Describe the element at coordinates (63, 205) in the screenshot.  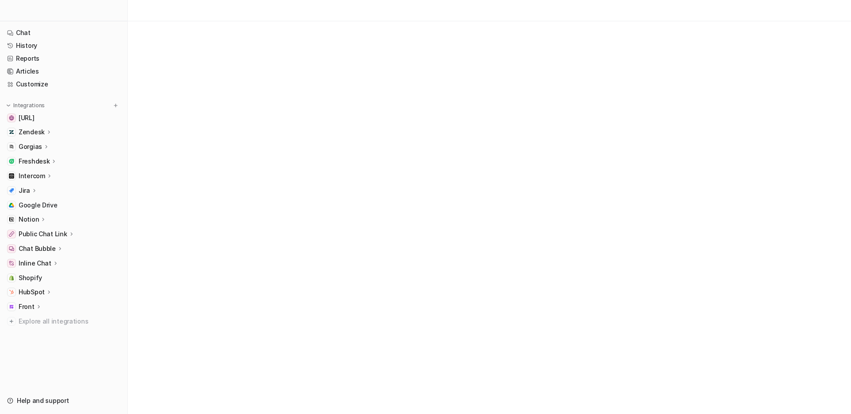
I see `a: Google DriveGoogle Drive` at that location.